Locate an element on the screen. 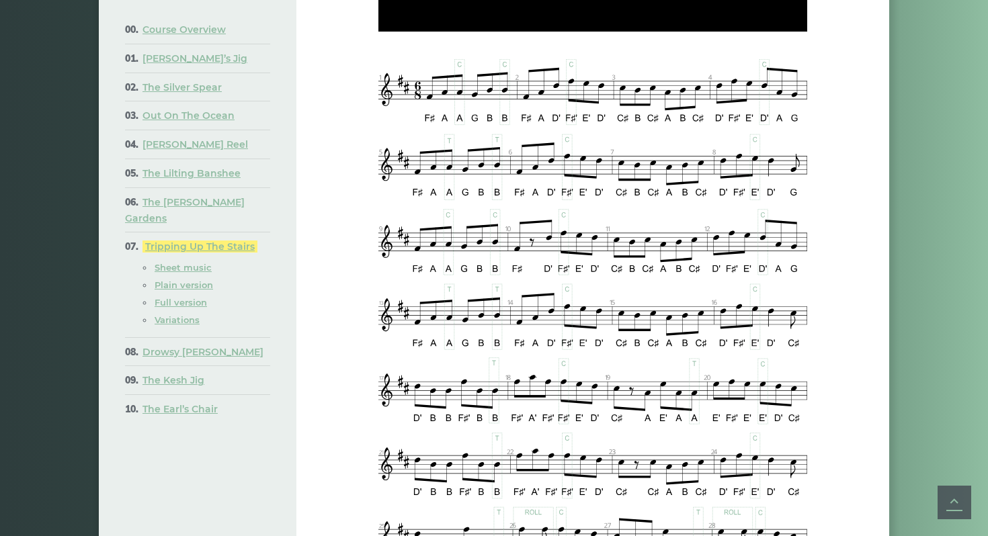 The image size is (988, 536). a: The Silver Spear is located at coordinates (182, 87).